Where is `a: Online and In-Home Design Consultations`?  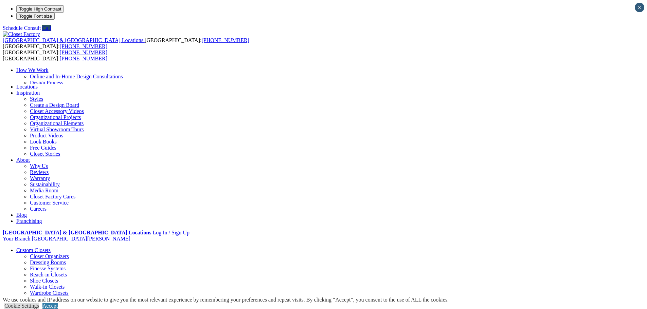 a: Online and In-Home Design Consultations is located at coordinates (76, 76).